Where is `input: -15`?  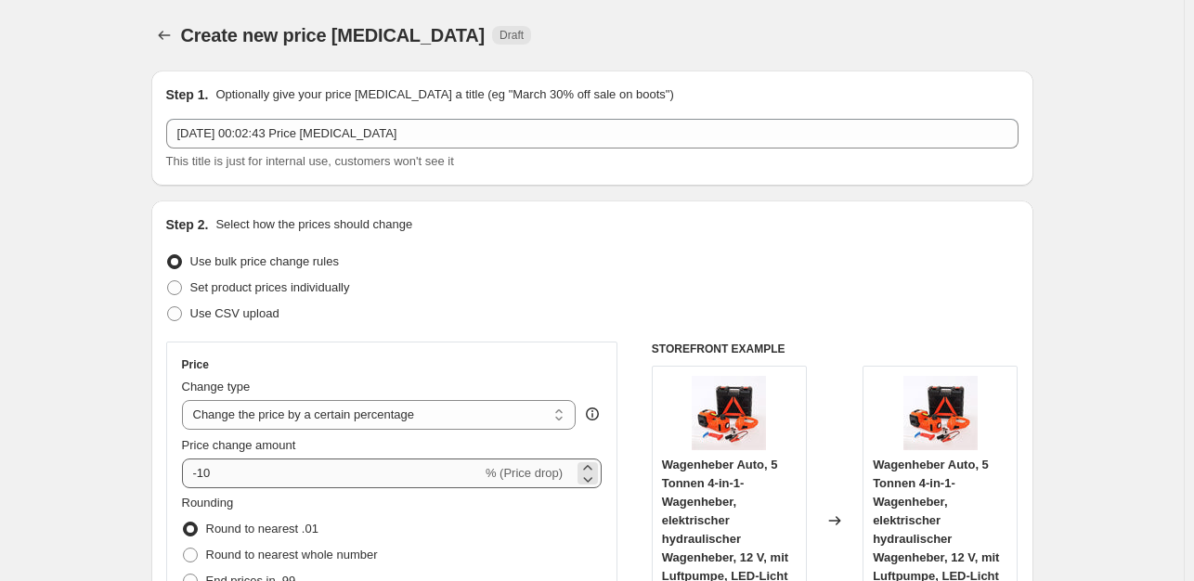 input: -15 is located at coordinates (331, 474).